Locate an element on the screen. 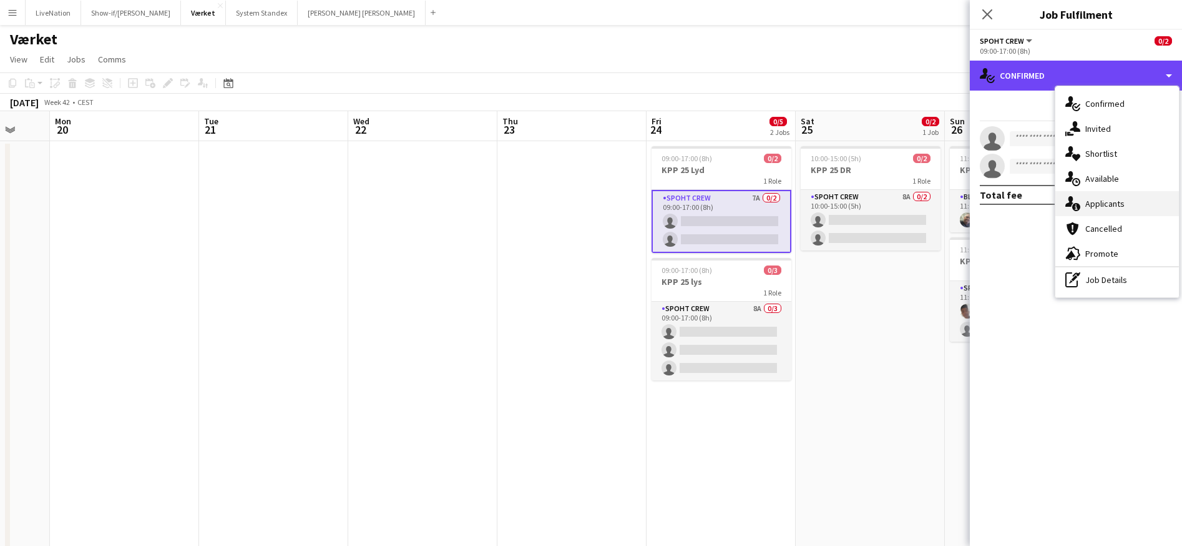 The image size is (1182, 546). h3: Job Fulfilment is located at coordinates (1076, 14).